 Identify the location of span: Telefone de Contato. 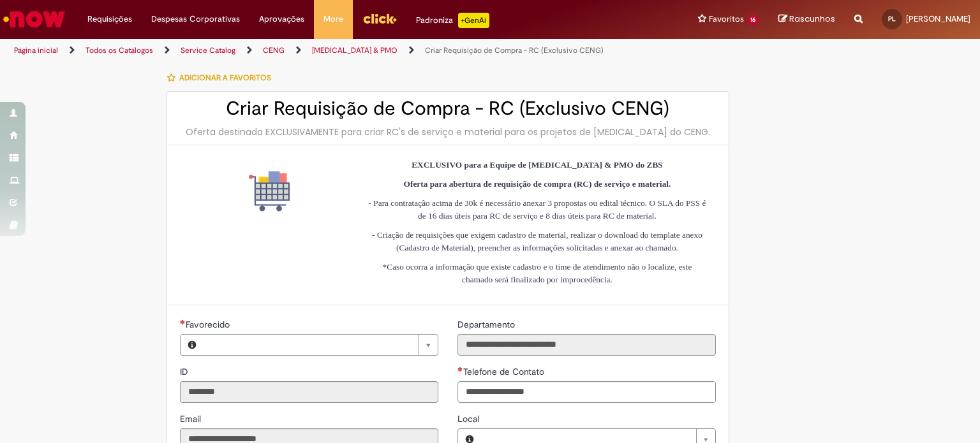
(505, 372).